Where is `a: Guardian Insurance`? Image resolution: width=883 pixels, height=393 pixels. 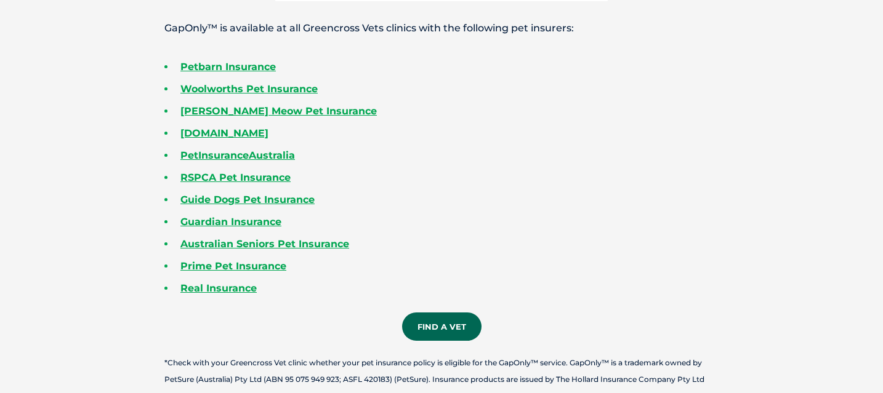 a: Guardian Insurance is located at coordinates (231, 222).